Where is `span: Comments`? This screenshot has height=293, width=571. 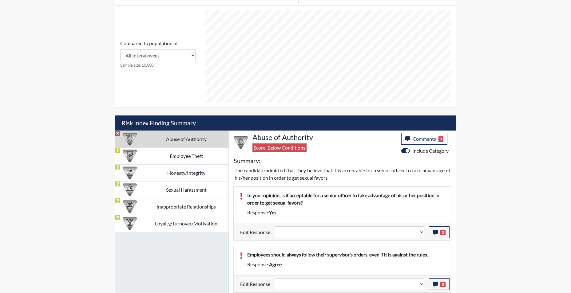 span: Comments is located at coordinates (424, 139).